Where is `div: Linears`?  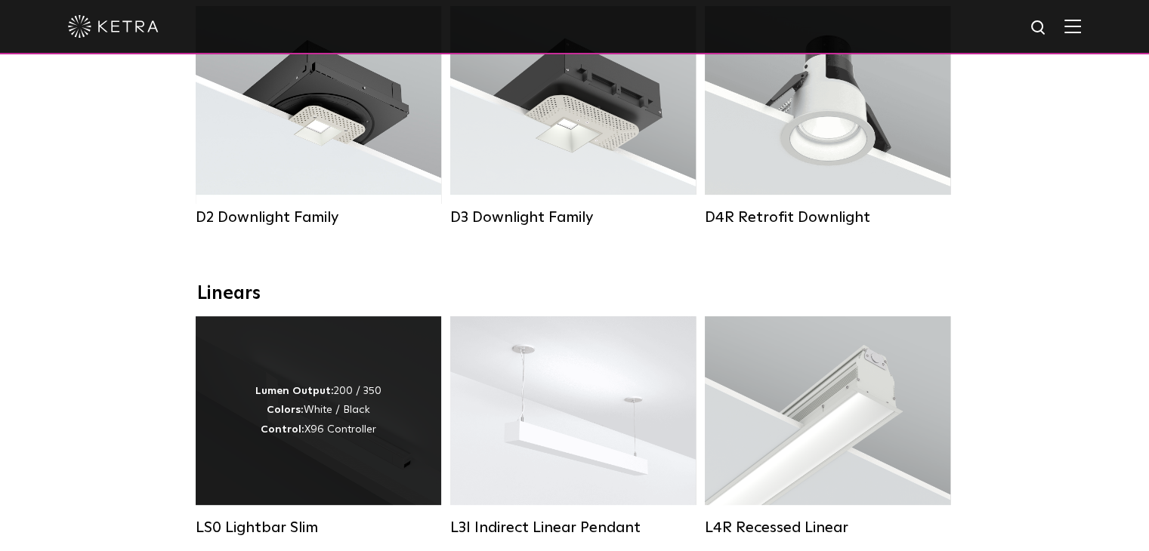
div: Linears is located at coordinates (575, 294).